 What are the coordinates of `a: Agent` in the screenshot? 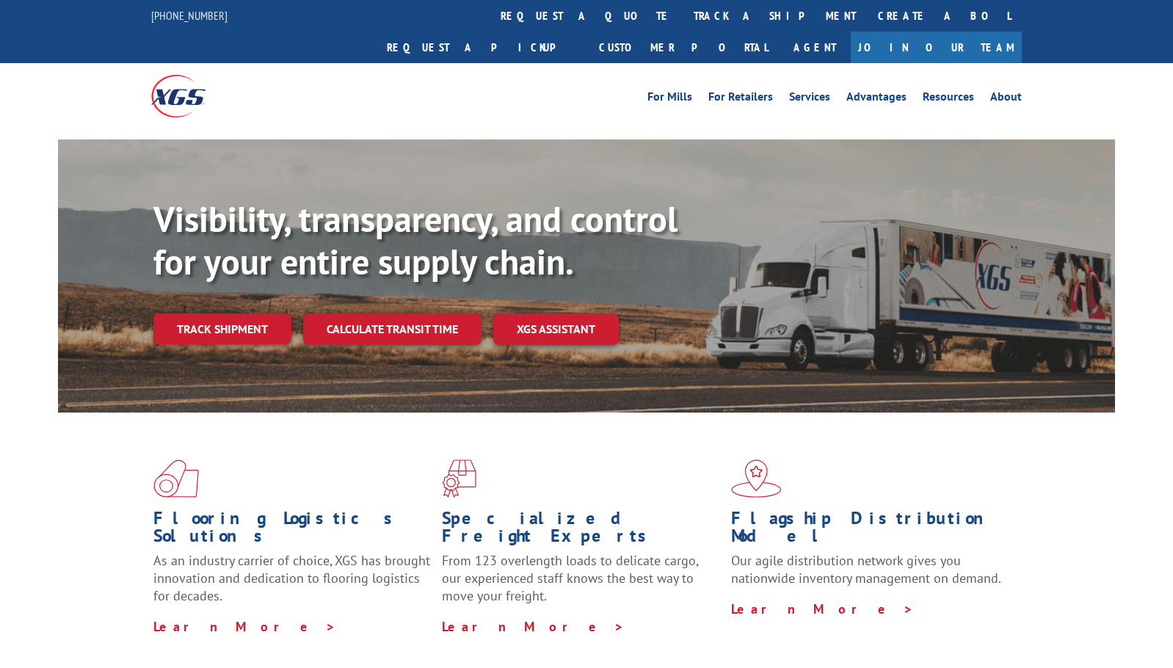 It's located at (815, 47).